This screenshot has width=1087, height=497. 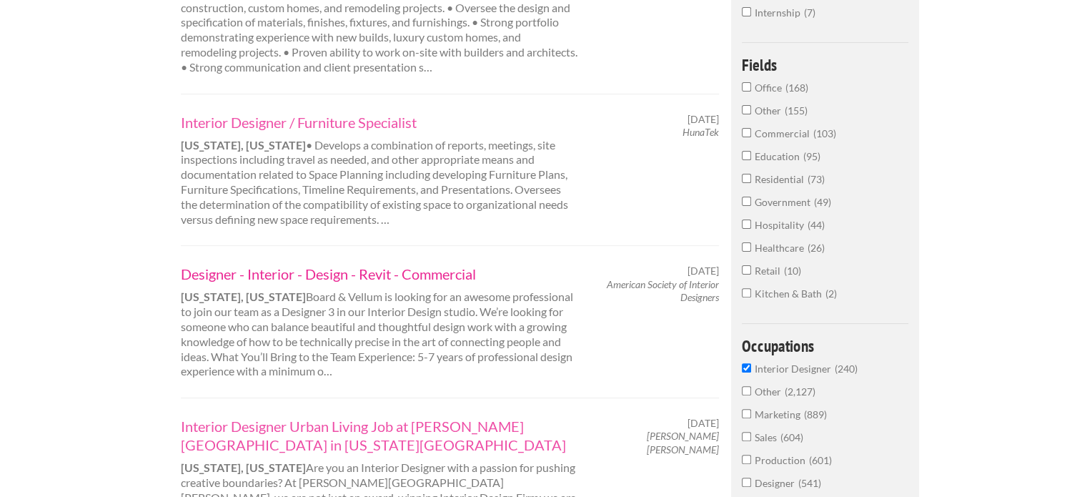 What do you see at coordinates (810, 483) in the screenshot?
I see `span: 541` at bounding box center [810, 483].